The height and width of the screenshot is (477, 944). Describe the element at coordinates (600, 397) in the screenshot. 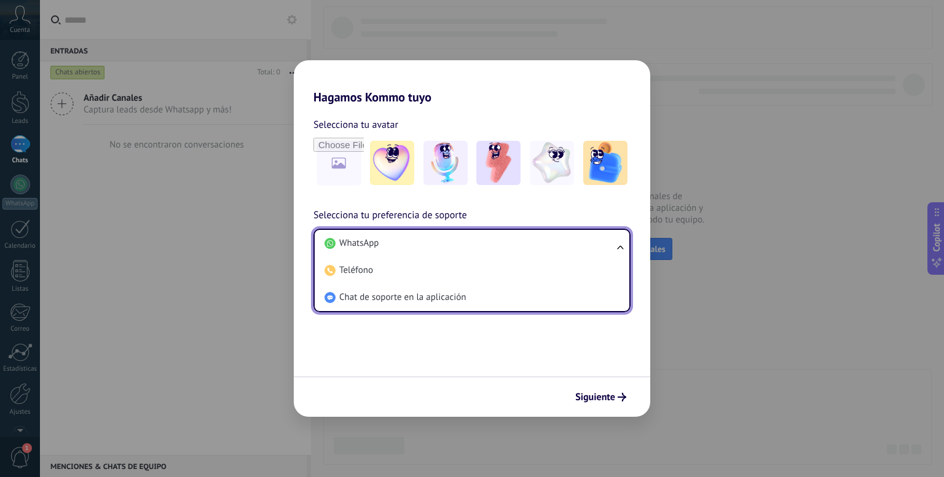

I see `button: Siguiente` at that location.